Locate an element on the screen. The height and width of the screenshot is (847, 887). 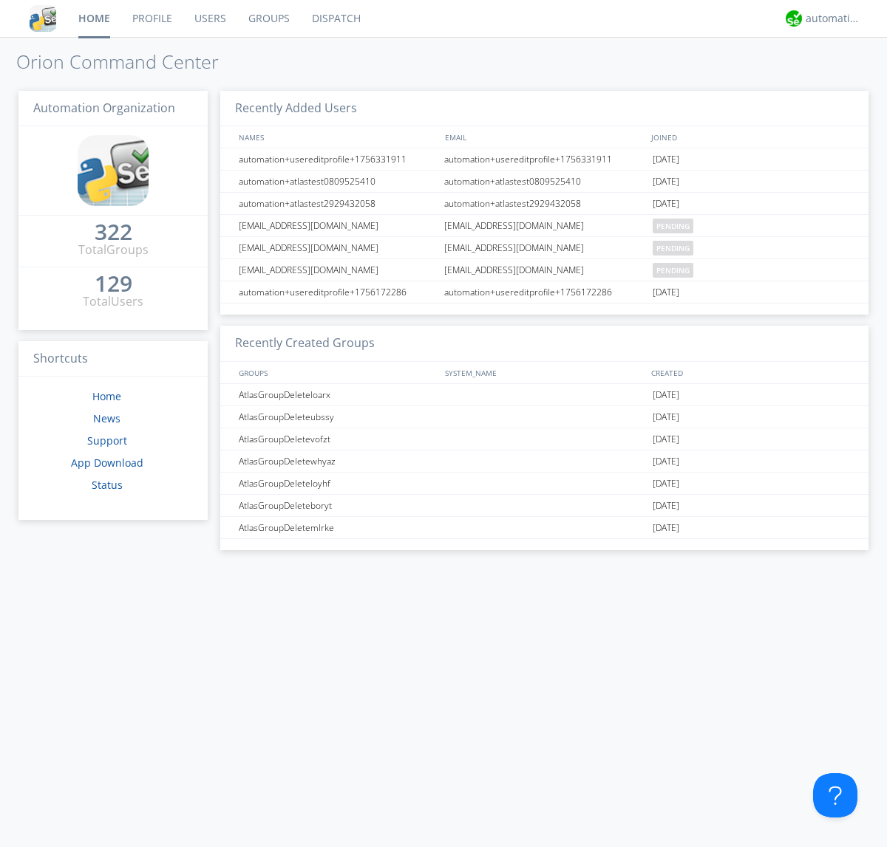
div: Total Groups is located at coordinates (113, 250).